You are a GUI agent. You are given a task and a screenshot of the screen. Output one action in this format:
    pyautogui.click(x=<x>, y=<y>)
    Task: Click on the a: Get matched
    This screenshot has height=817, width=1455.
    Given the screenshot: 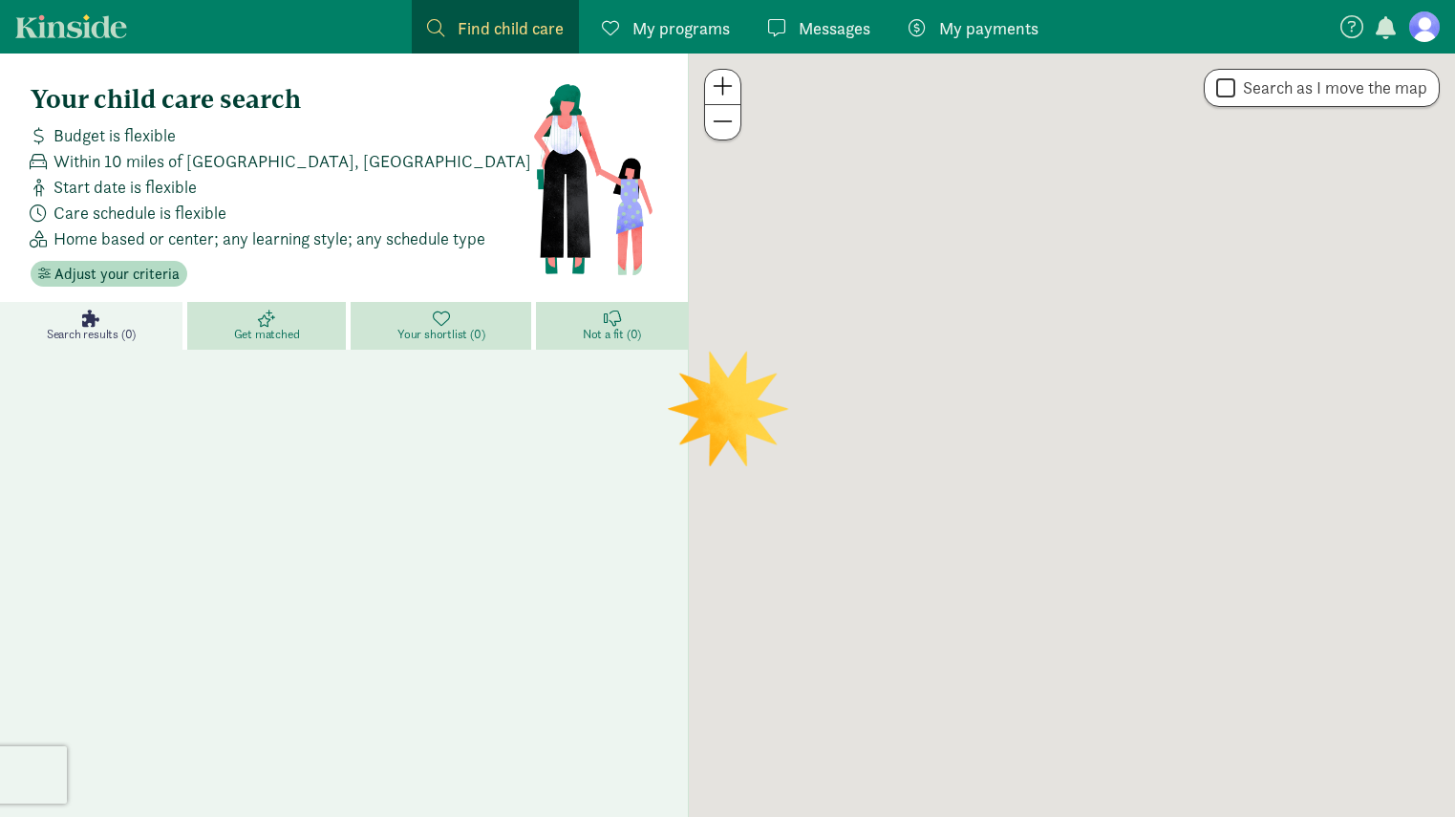 What is the action you would take?
    pyautogui.click(x=268, y=326)
    